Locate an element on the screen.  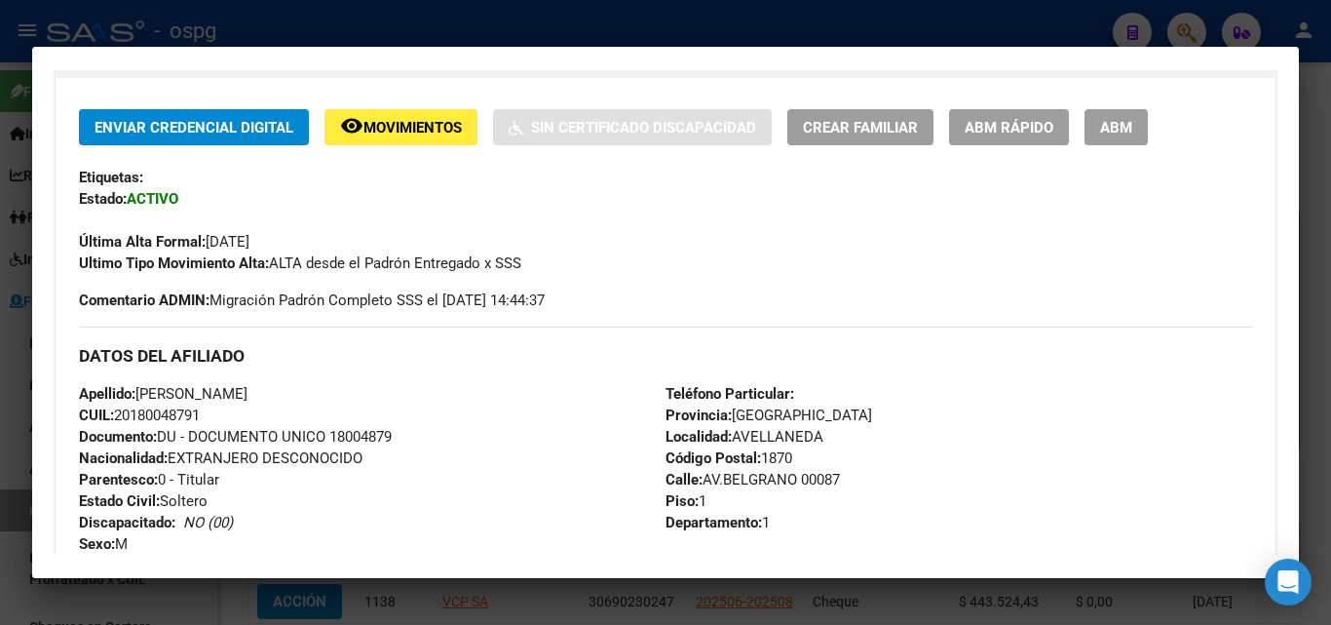
span: Movimientos is located at coordinates (412, 128).